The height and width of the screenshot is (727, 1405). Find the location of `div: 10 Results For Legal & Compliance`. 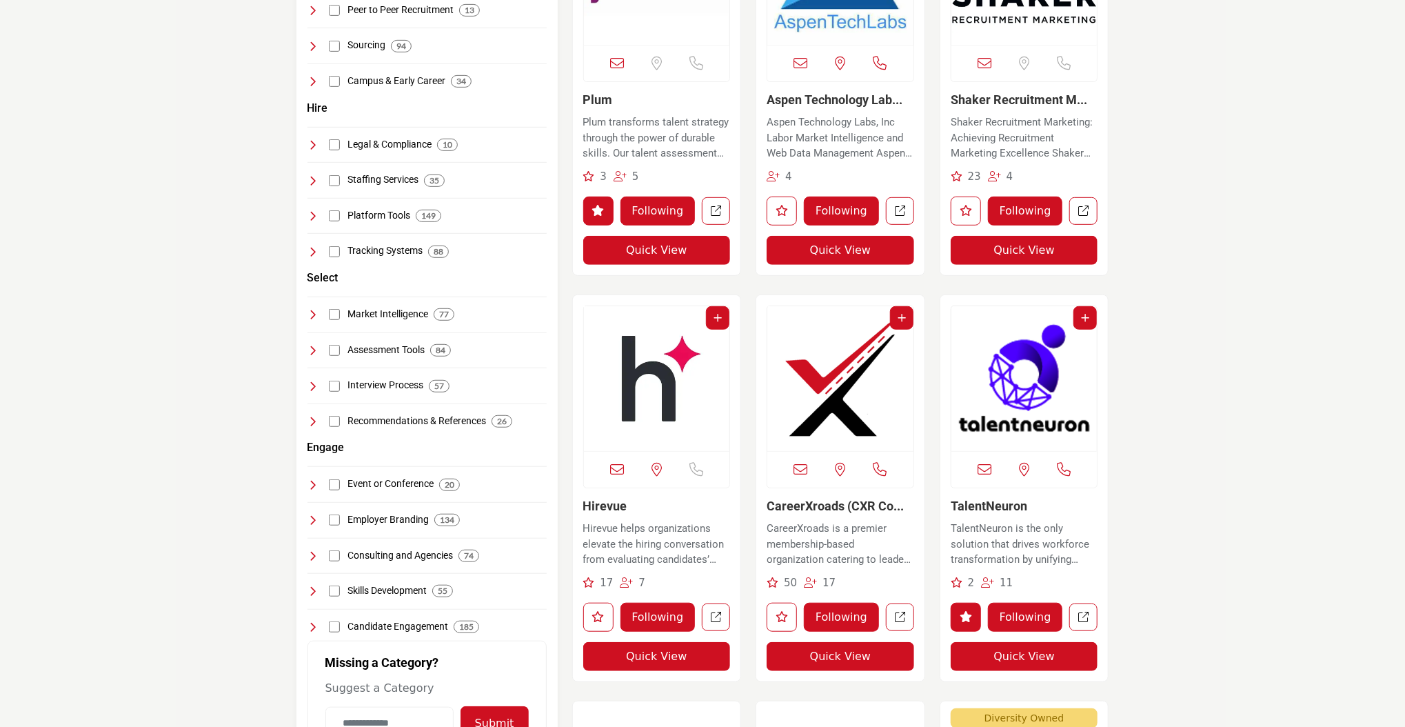

div: 10 Results For Legal & Compliance is located at coordinates (447, 145).